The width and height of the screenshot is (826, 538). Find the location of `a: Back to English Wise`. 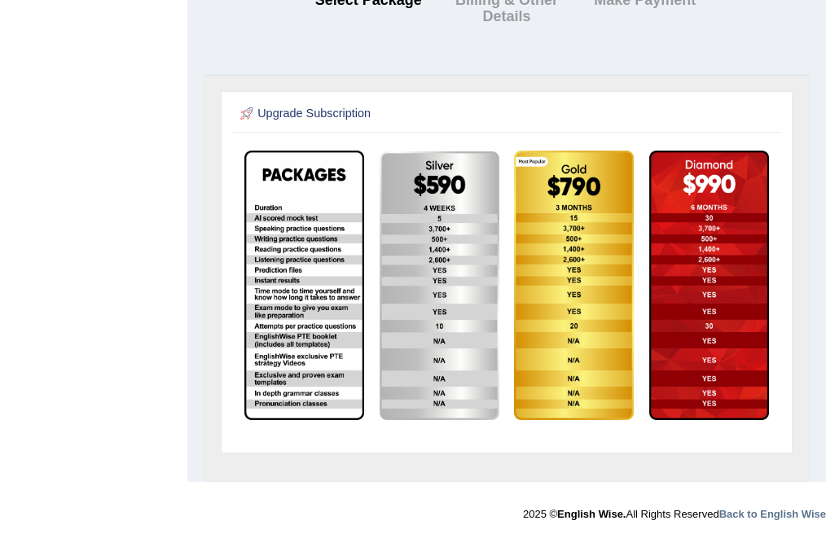

a: Back to English Wise is located at coordinates (772, 514).